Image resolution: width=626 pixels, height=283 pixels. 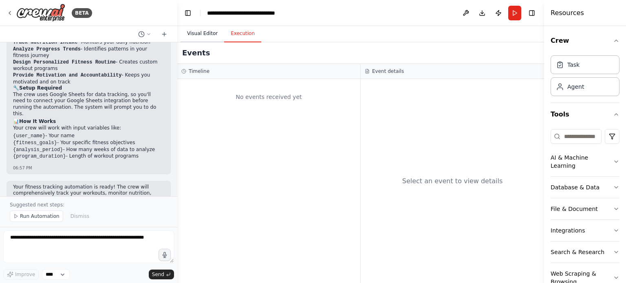 What do you see at coordinates (576, 87) in the screenshot?
I see `div: Agent` at bounding box center [576, 87].